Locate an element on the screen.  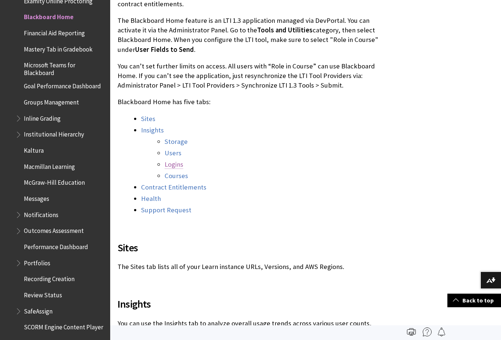
a: Insights is located at coordinates (153, 130).